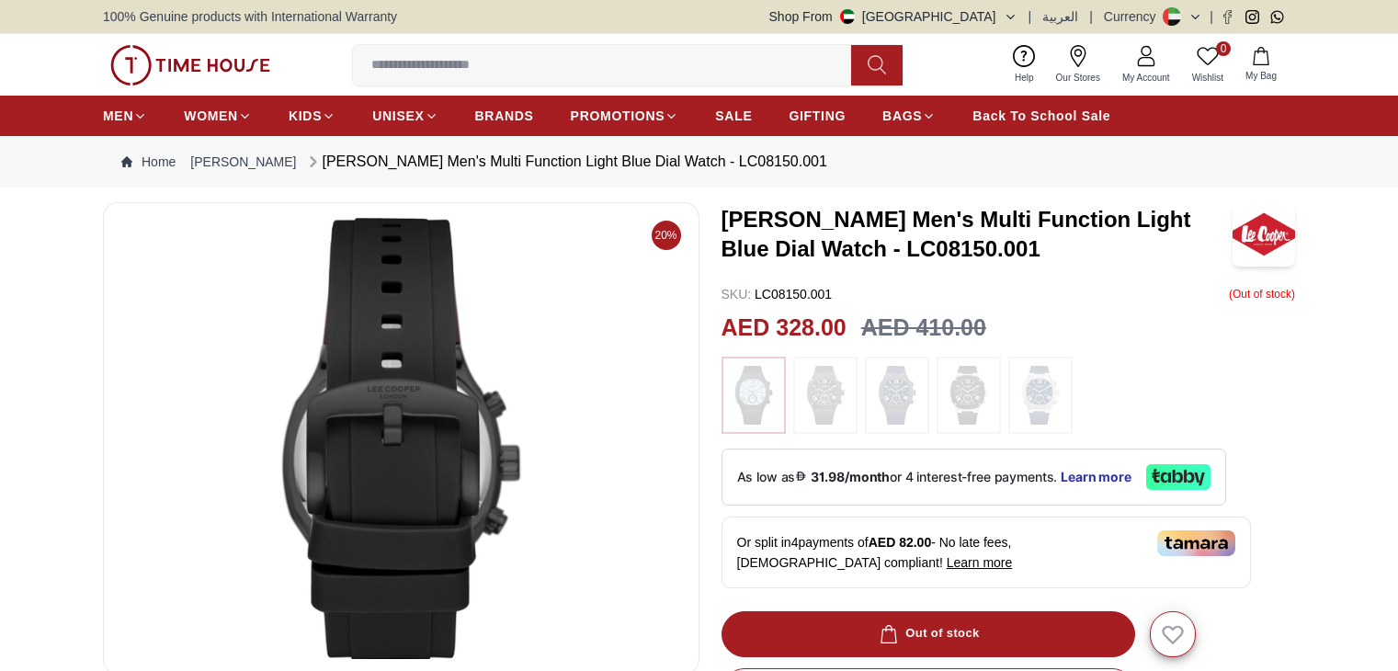 The image size is (1398, 671). Describe the element at coordinates (1060, 17) in the screenshot. I see `span: العربية` at that location.